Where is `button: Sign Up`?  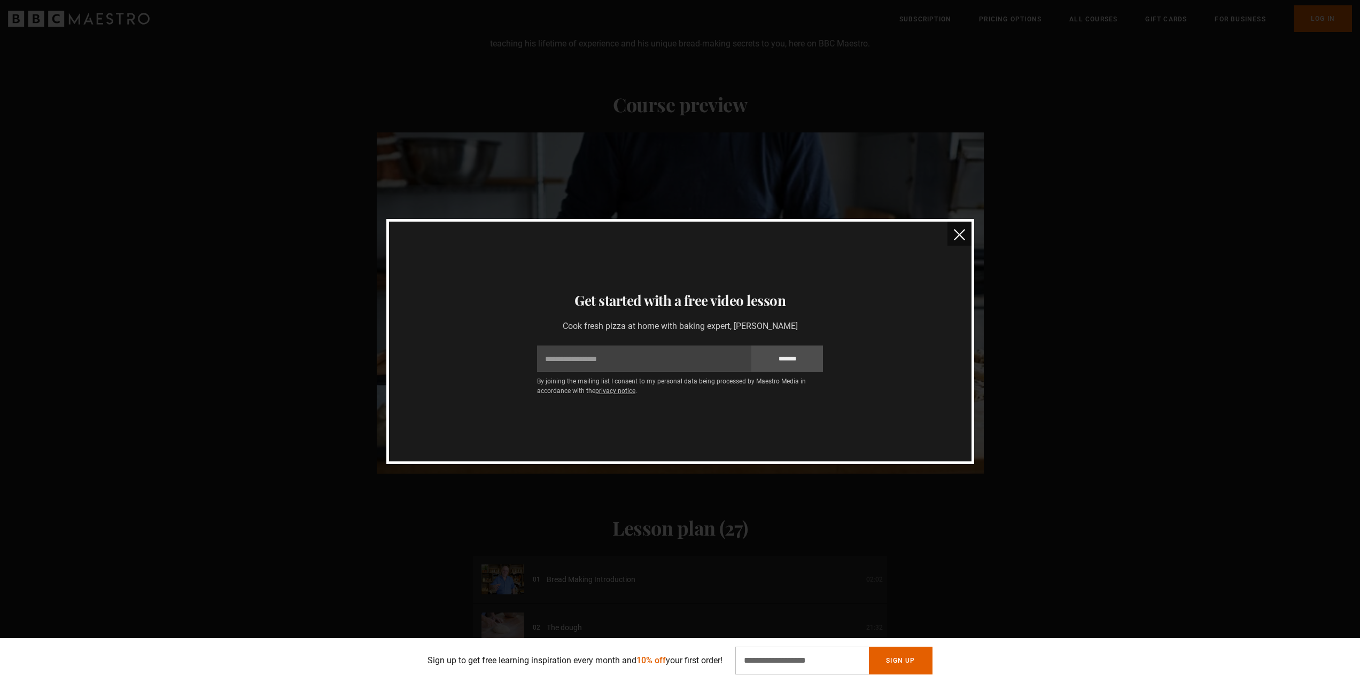
button: Sign Up is located at coordinates (900, 661).